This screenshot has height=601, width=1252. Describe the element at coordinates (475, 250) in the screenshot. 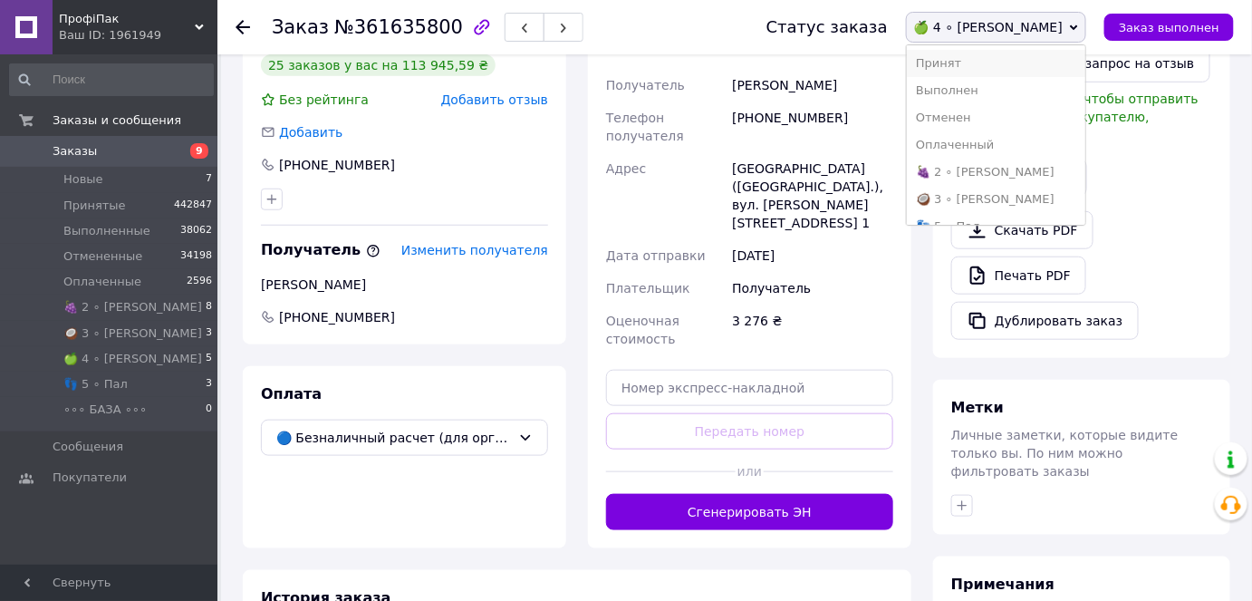

I see `span: Изменить получателя` at that location.